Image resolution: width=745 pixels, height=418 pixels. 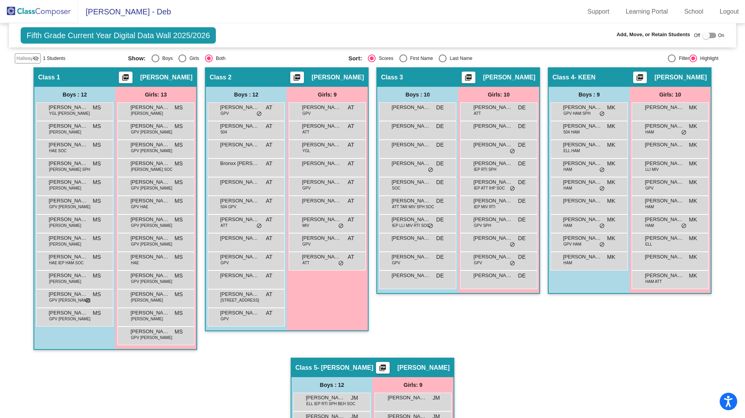 What do you see at coordinates (417, 95) in the screenshot?
I see `div: Boys : 10` at bounding box center [417, 95].